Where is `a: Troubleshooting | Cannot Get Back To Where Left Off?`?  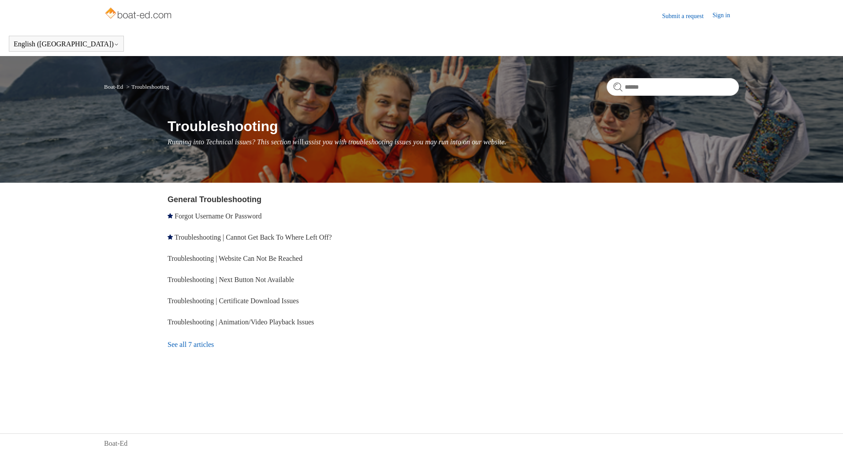
a: Troubleshooting | Cannot Get Back To Where Left Off? is located at coordinates (253, 237).